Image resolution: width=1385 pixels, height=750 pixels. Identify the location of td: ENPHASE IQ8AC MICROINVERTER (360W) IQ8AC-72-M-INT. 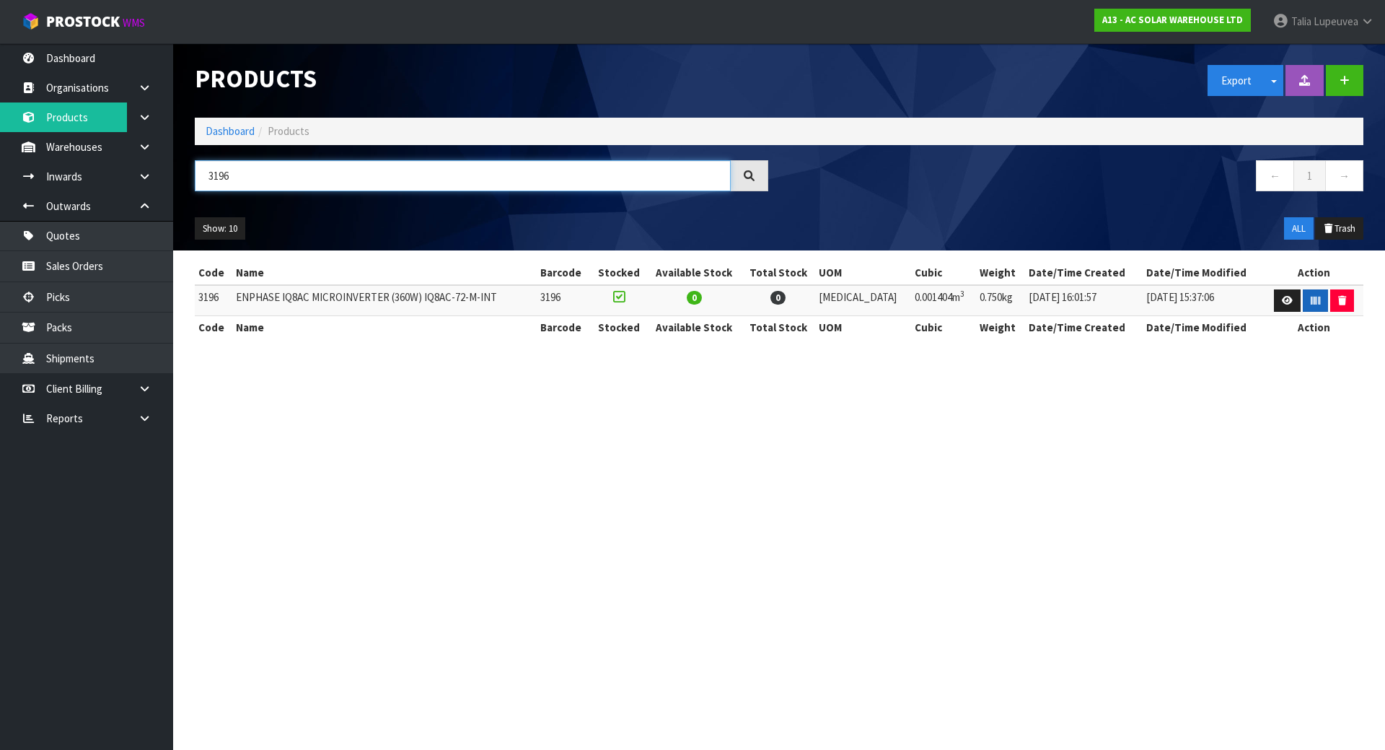
(384, 300).